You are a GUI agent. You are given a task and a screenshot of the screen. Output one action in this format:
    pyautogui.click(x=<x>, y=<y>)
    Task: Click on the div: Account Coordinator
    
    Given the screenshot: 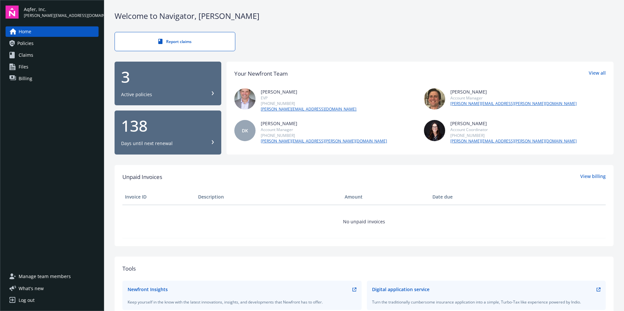 What is the action you would take?
    pyautogui.click(x=513, y=130)
    